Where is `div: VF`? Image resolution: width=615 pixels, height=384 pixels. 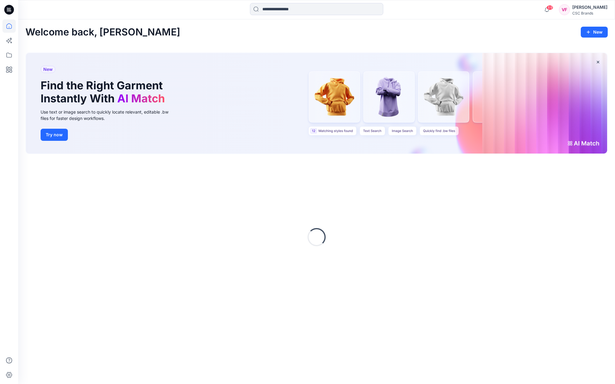
div: VF is located at coordinates (565, 10).